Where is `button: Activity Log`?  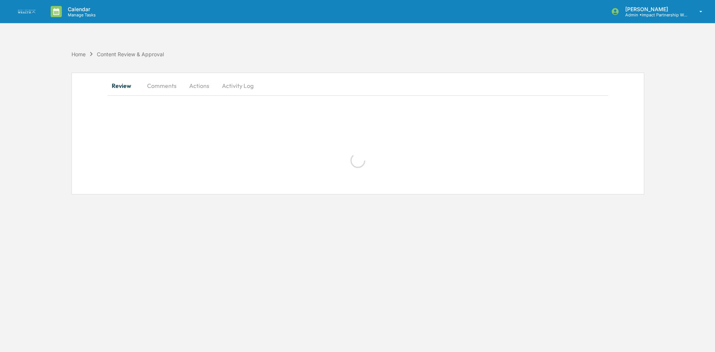
button: Activity Log is located at coordinates (238, 86).